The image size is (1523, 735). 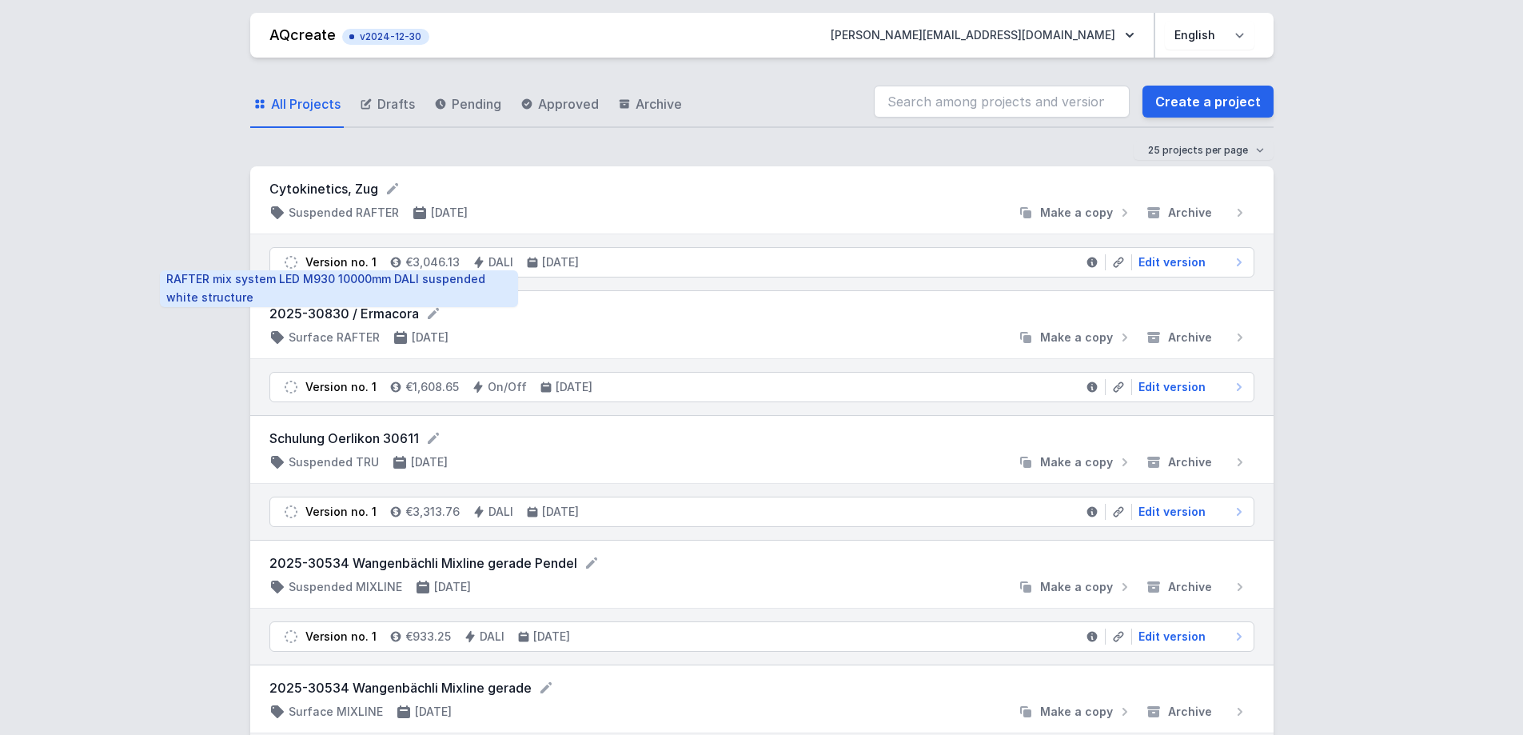 I want to click on span: Approved, so click(x=568, y=104).